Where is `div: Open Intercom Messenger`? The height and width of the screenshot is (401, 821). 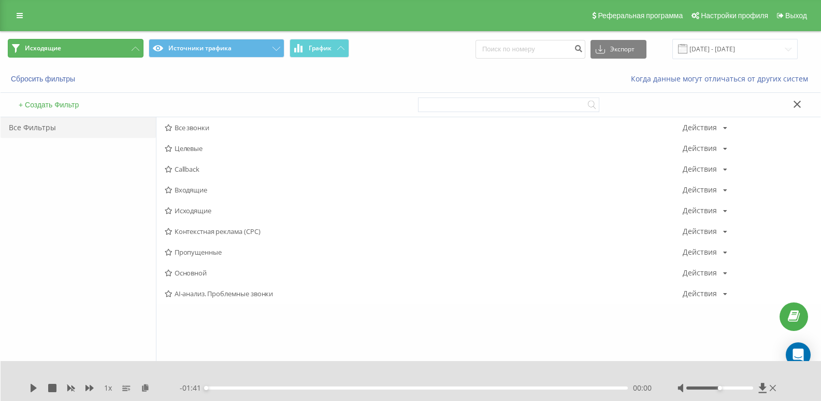 div: Open Intercom Messenger is located at coordinates (798, 354).